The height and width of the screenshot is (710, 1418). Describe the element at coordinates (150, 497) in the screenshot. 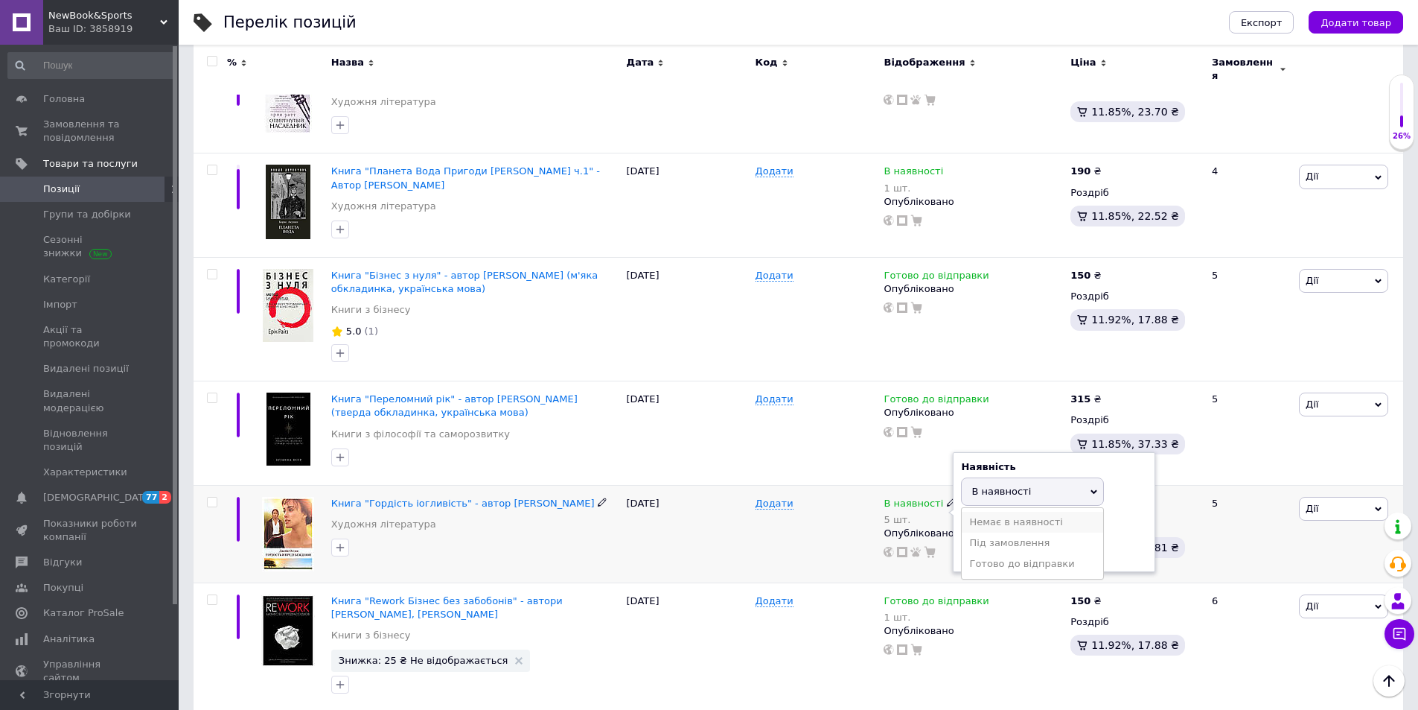

I see `span: 77` at that location.